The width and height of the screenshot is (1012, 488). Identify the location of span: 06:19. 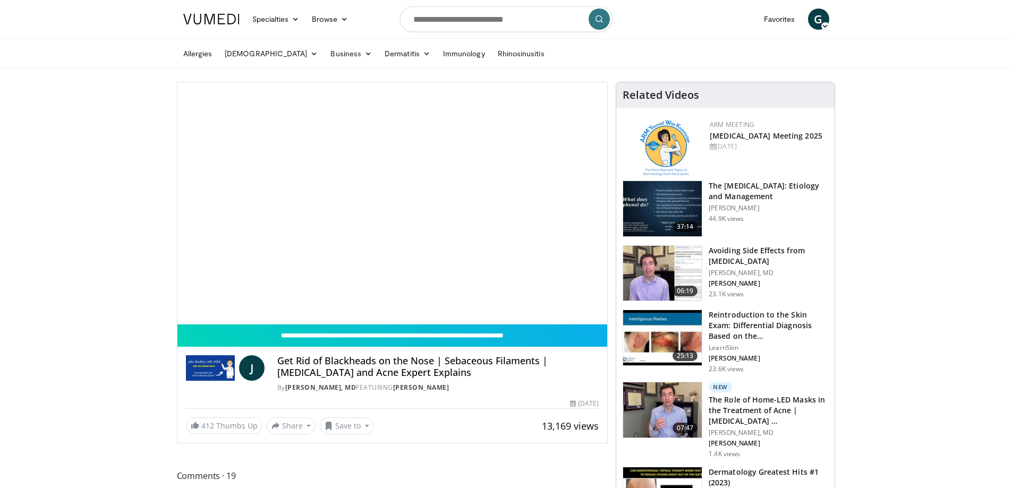
(685, 291).